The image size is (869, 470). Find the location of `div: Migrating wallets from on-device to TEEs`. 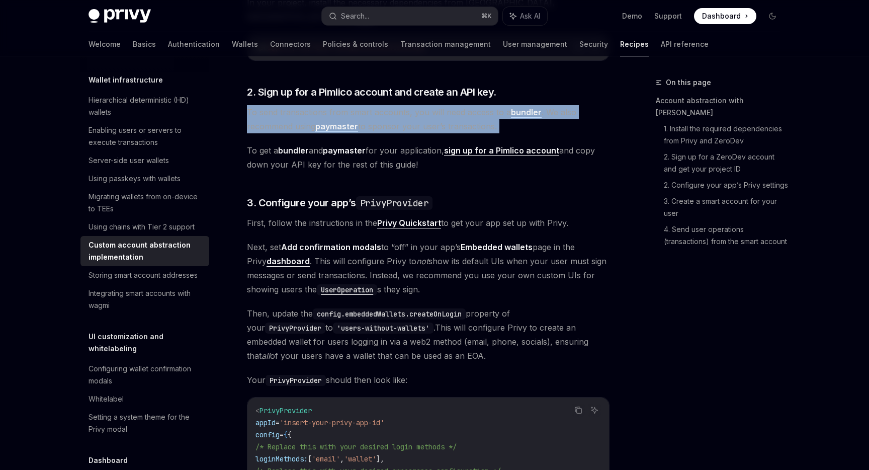

div: Migrating wallets from on-device to TEEs is located at coordinates (146, 203).